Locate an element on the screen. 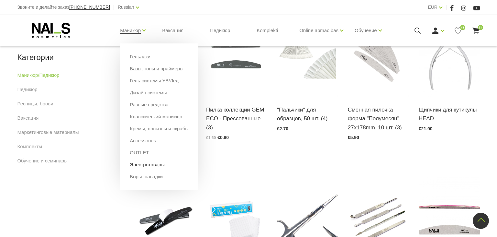  div: Звоните и делайте заказ is located at coordinates (63, 7).